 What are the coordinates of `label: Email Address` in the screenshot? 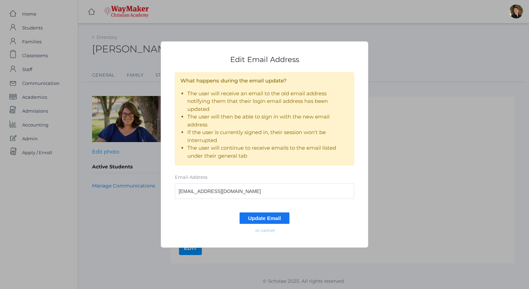 It's located at (191, 177).